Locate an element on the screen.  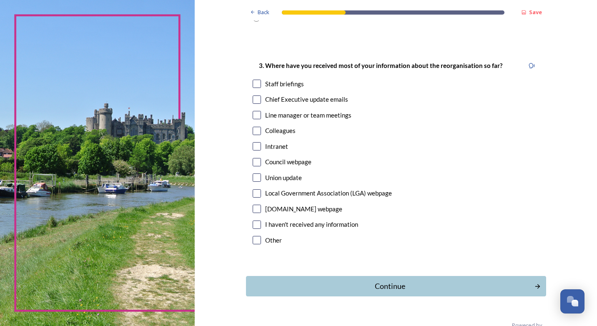
strong: Save is located at coordinates (535, 12).